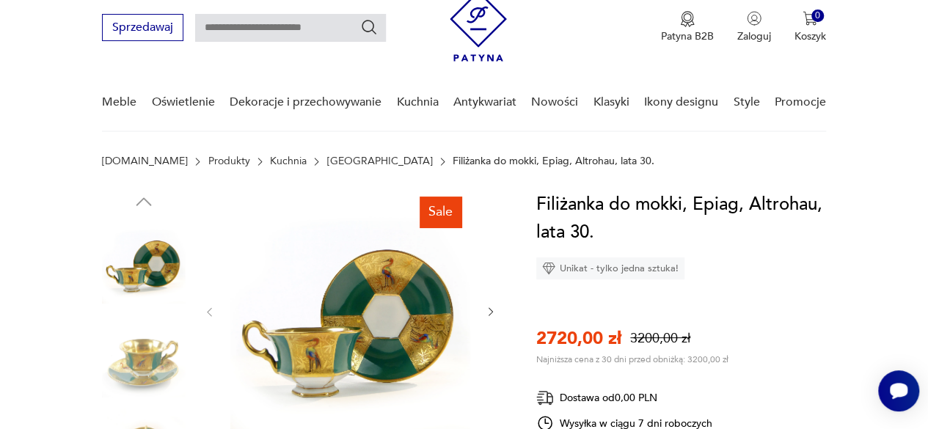 The image size is (928, 429). Describe the element at coordinates (754, 18) in the screenshot. I see `img: Ikonka użytkownika` at that location.